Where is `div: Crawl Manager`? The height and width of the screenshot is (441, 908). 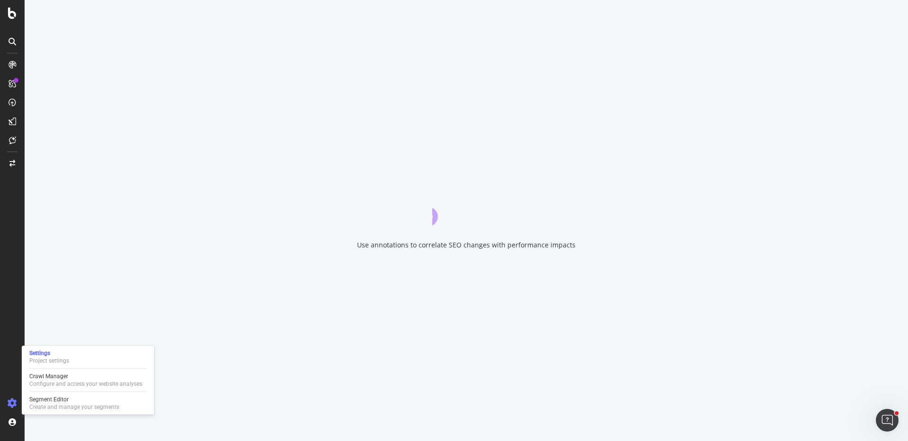
div: Crawl Manager is located at coordinates (86, 377).